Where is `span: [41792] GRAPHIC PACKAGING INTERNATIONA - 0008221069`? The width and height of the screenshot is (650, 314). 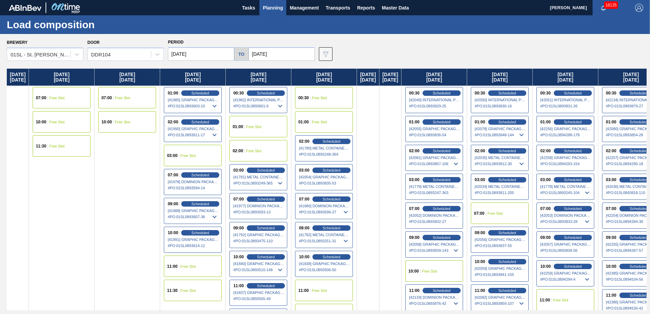 span: [41792] GRAPHIC PACKAGING INTERNATIONA - 0008221069 is located at coordinates (259, 235).